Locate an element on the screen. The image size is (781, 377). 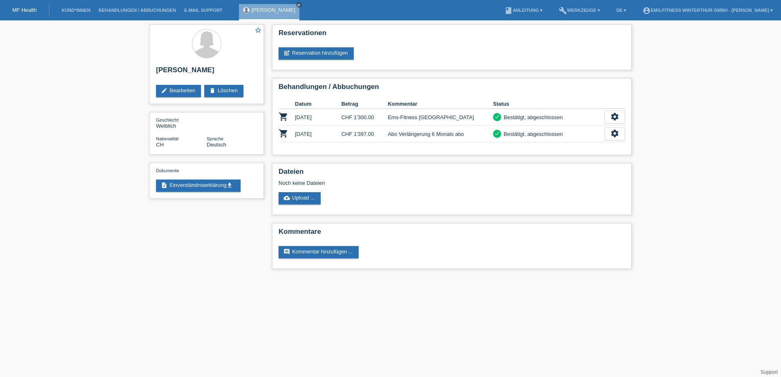
a: commentKommentar hinzufügen ... is located at coordinates (318, 252).